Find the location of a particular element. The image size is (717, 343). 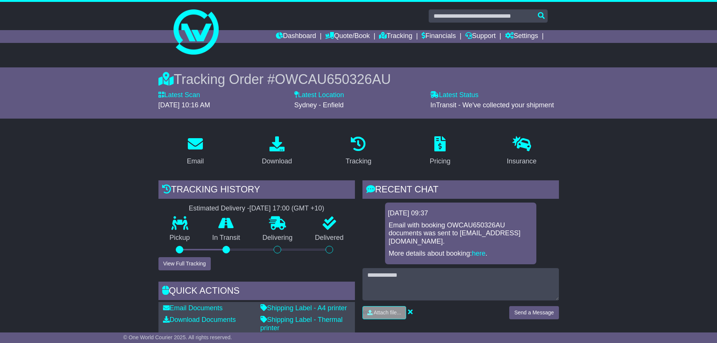

a: Pricing is located at coordinates (440, 151).